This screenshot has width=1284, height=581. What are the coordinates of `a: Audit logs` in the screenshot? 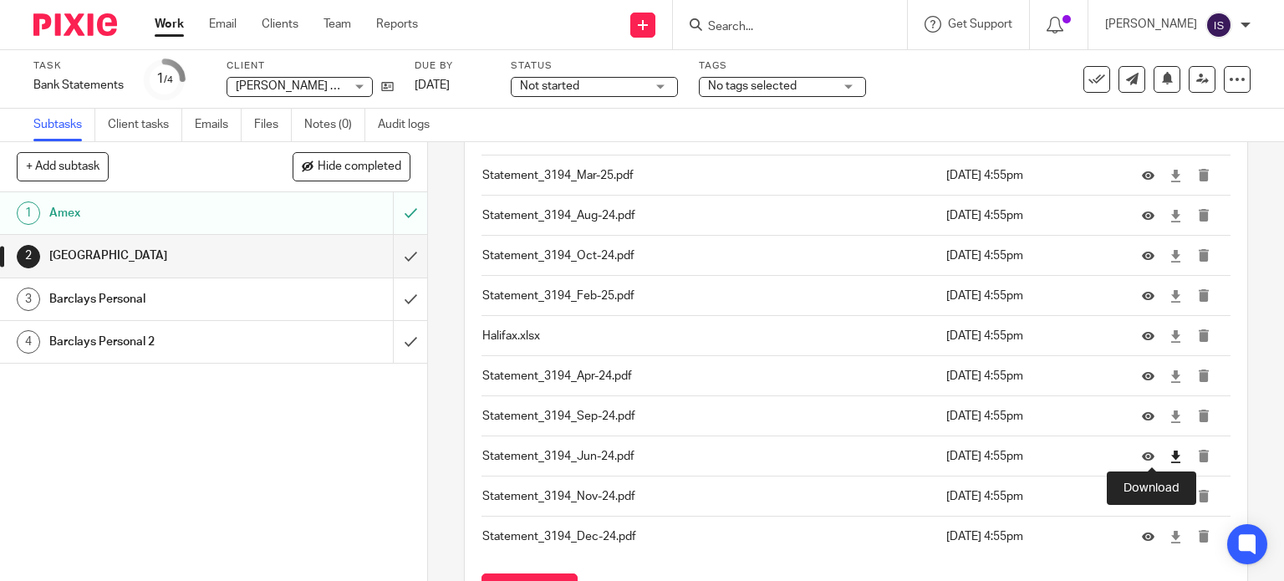 It's located at (409, 125).